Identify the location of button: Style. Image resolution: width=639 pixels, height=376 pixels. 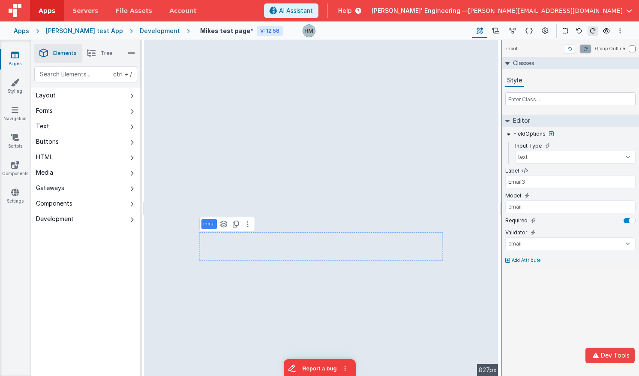
(515, 81).